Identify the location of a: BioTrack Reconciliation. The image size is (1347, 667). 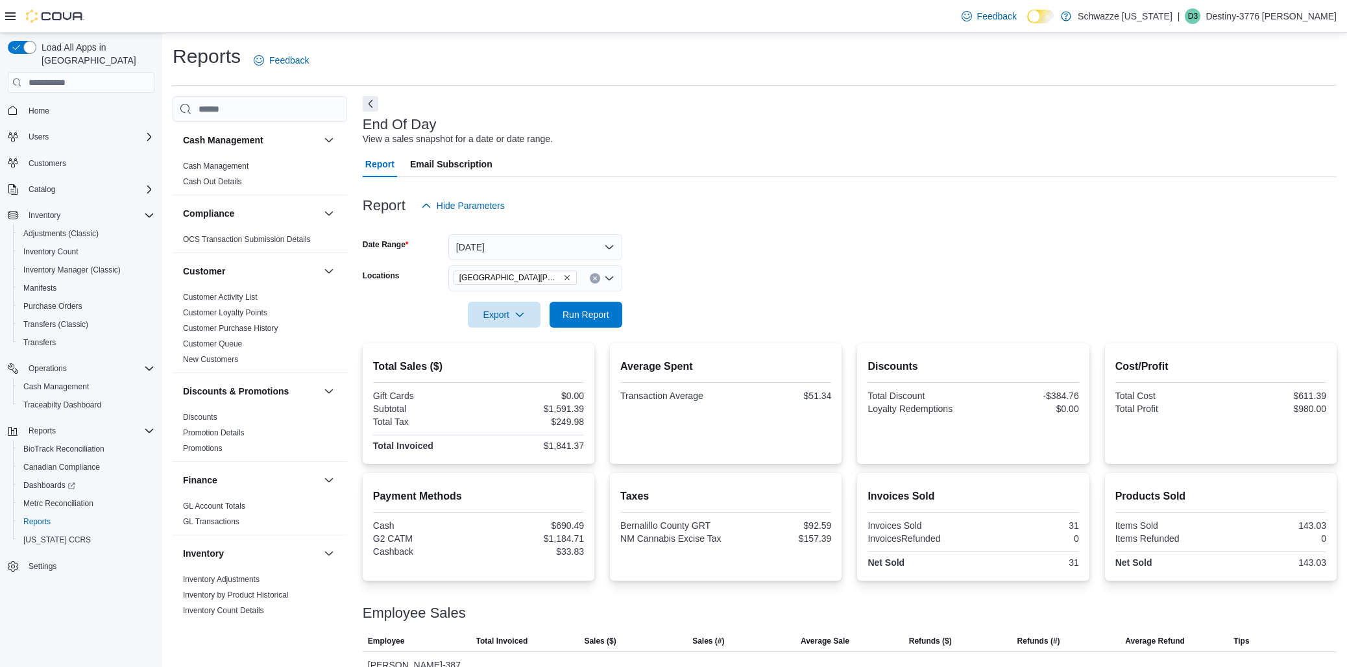
(64, 449).